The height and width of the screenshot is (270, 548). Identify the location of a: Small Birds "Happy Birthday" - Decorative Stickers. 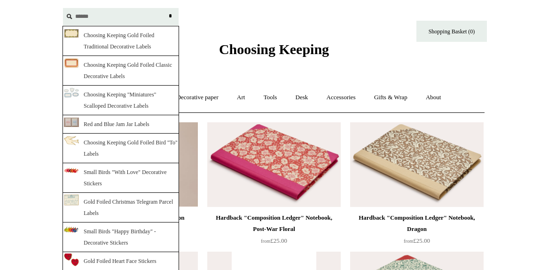
(121, 237).